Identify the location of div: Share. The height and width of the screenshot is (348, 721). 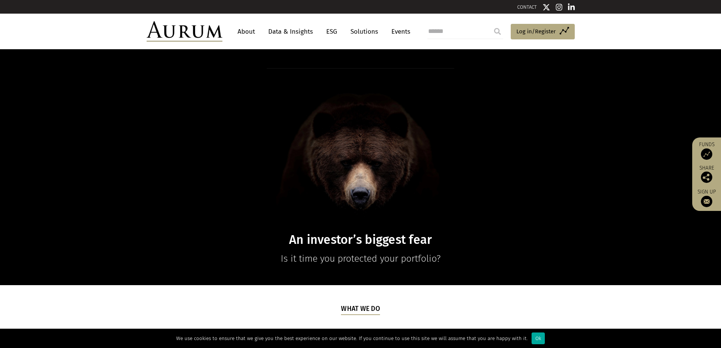
(707, 174).